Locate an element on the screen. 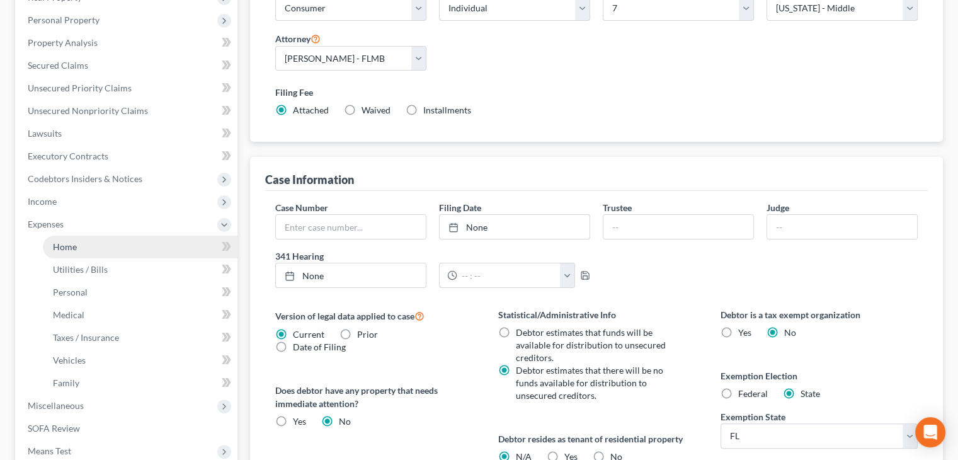  a: Personal is located at coordinates (140, 292).